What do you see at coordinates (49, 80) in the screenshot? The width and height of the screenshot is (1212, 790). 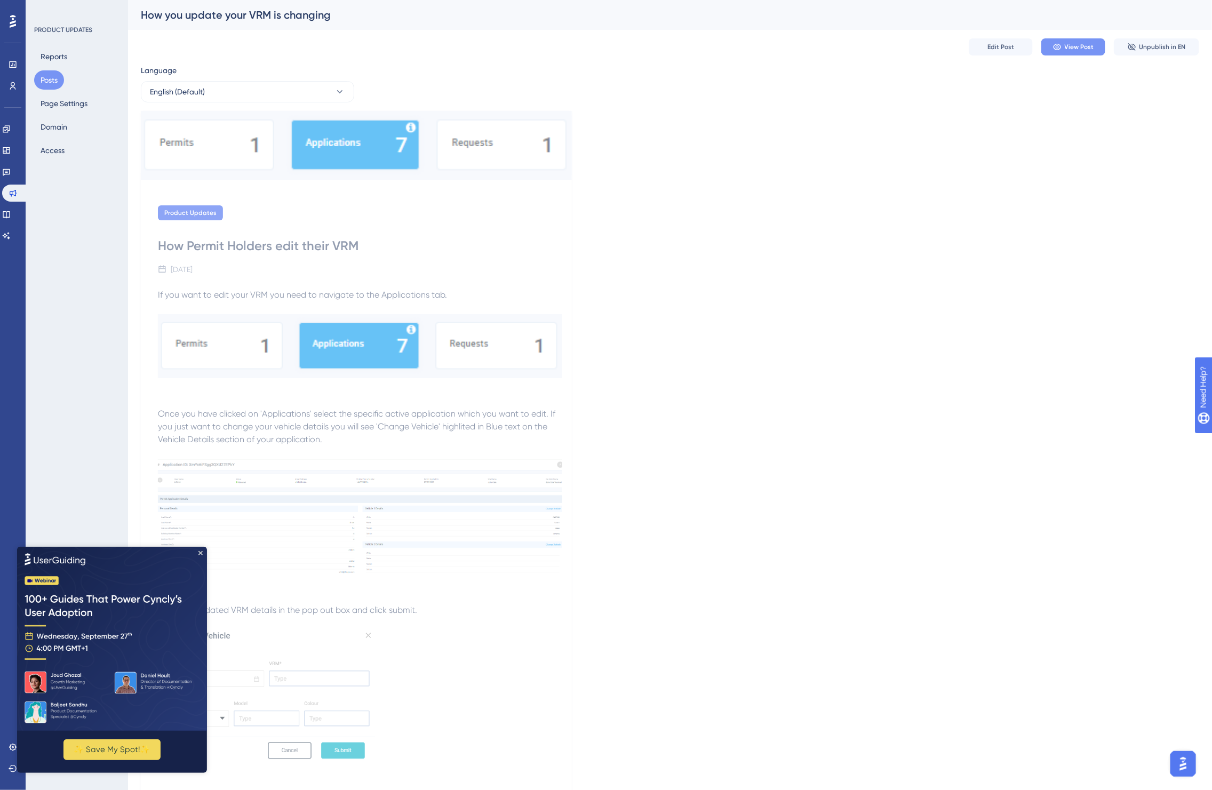 I see `button: Posts` at bounding box center [49, 80].